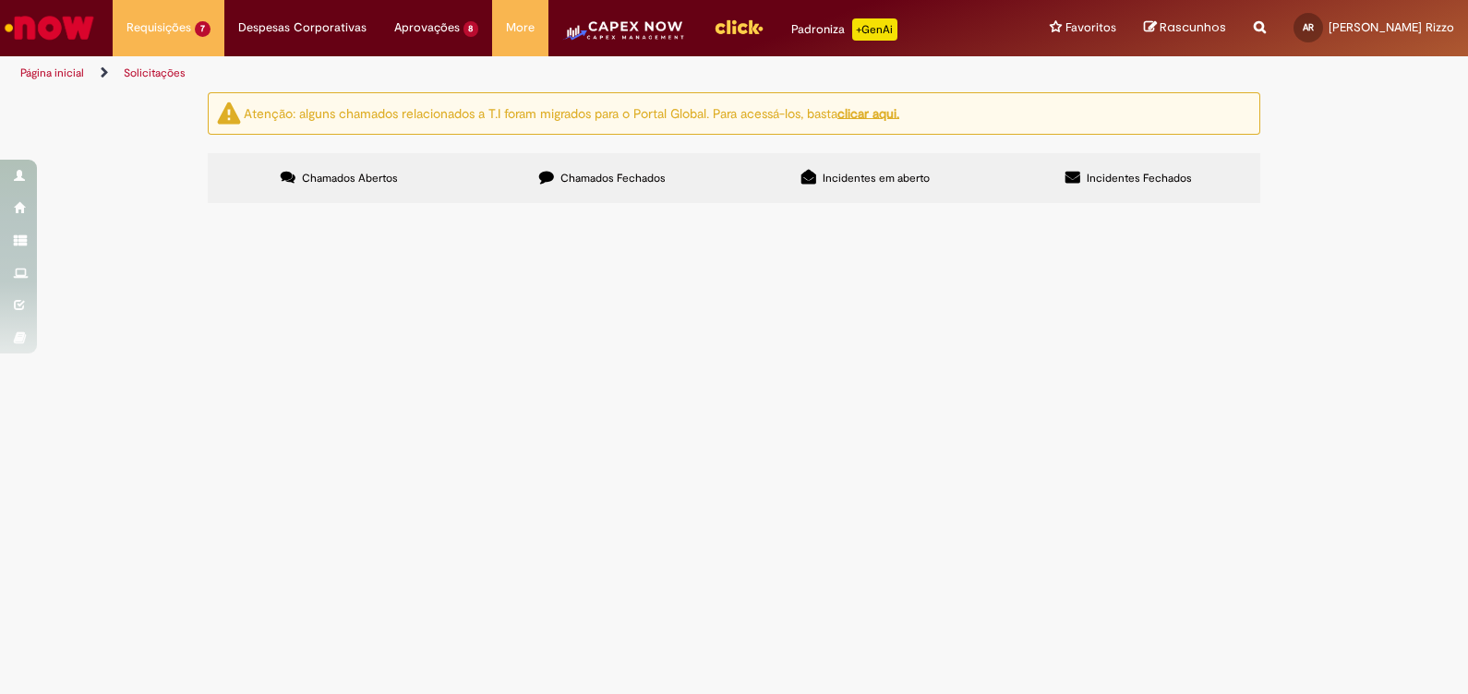 This screenshot has height=694, width=1468. Describe the element at coordinates (302, 28) in the screenshot. I see `span: Despesas Corporativas` at that location.